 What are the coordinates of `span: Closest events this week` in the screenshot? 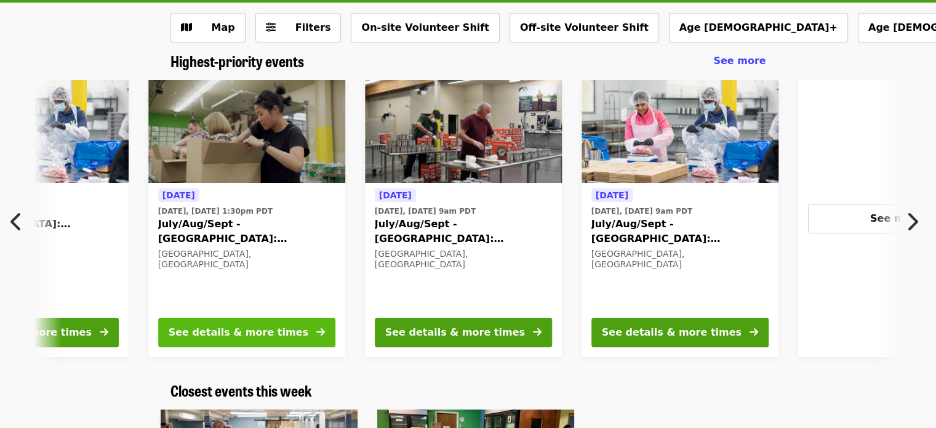 It's located at (241, 390).